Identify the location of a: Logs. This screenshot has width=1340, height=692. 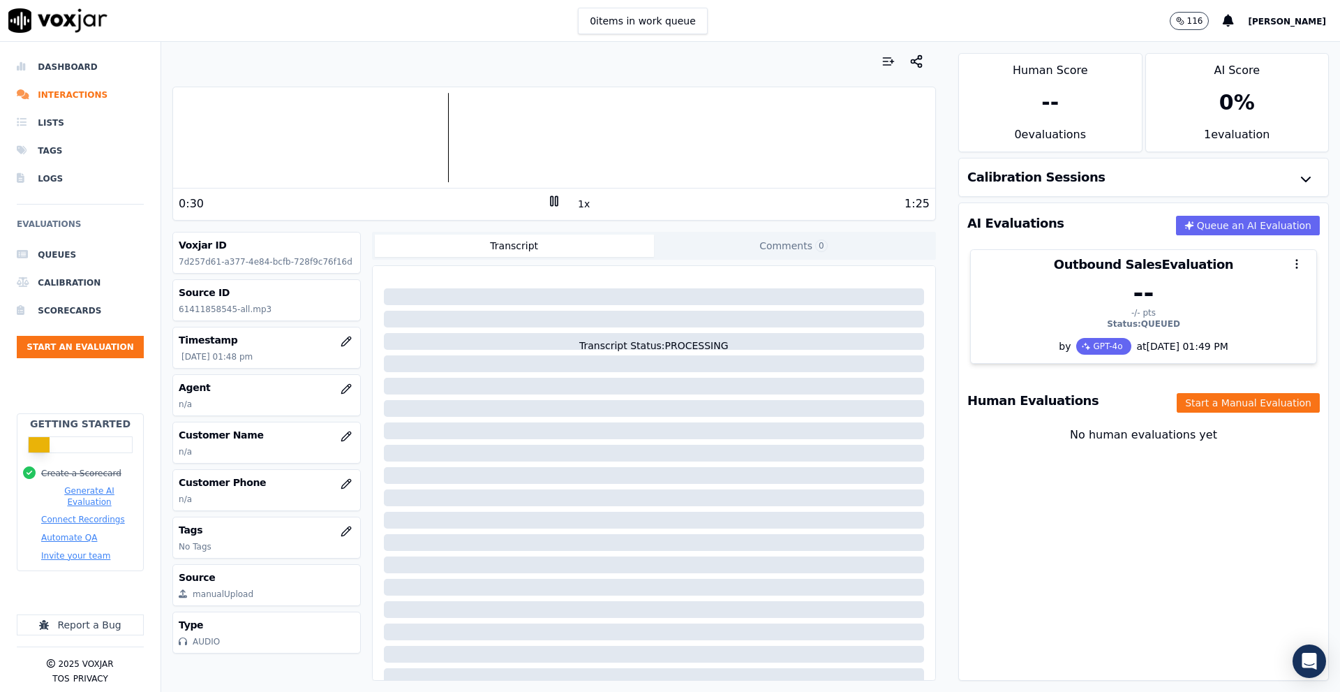
(80, 179).